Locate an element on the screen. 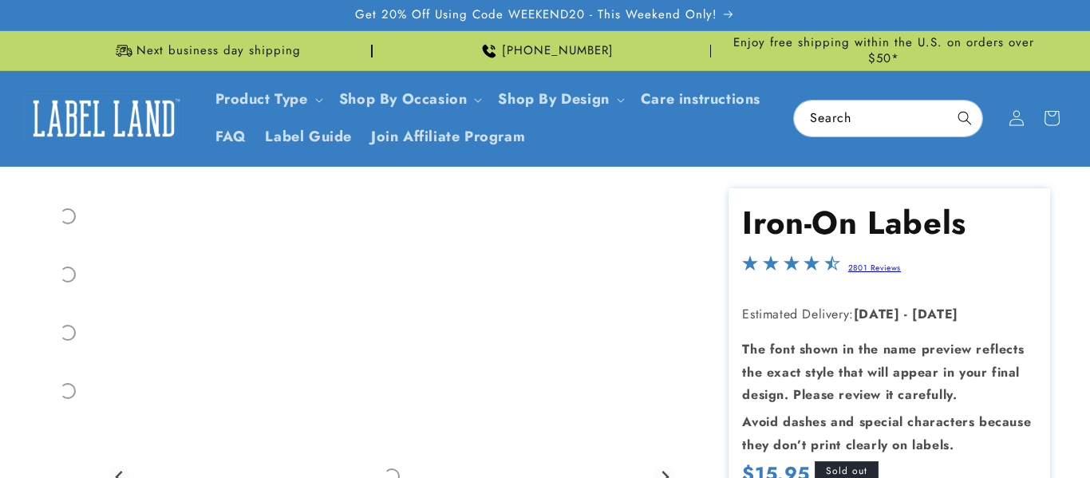 This screenshot has height=478, width=1090. span: Shop By Occasion is located at coordinates (403, 99).